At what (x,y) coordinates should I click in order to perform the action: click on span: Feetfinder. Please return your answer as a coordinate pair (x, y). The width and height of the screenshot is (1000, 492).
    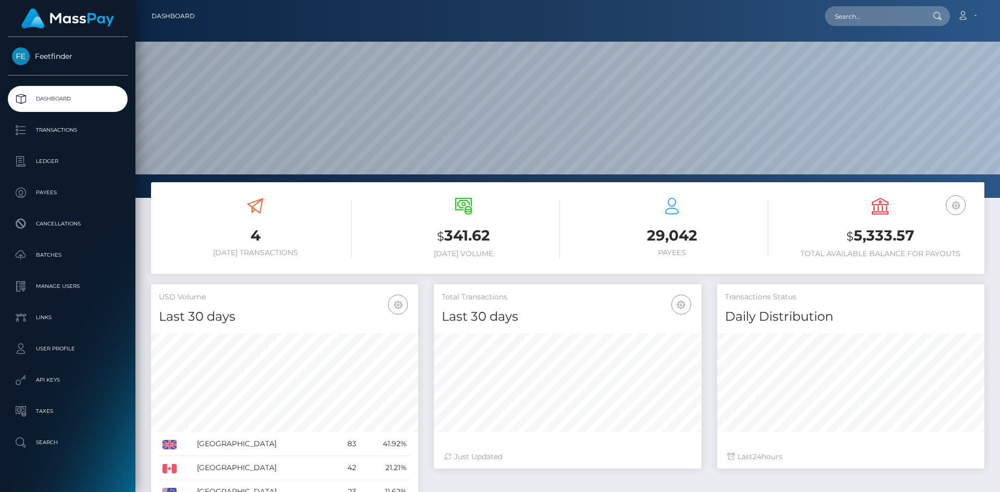
    Looking at the image, I should click on (68, 56).